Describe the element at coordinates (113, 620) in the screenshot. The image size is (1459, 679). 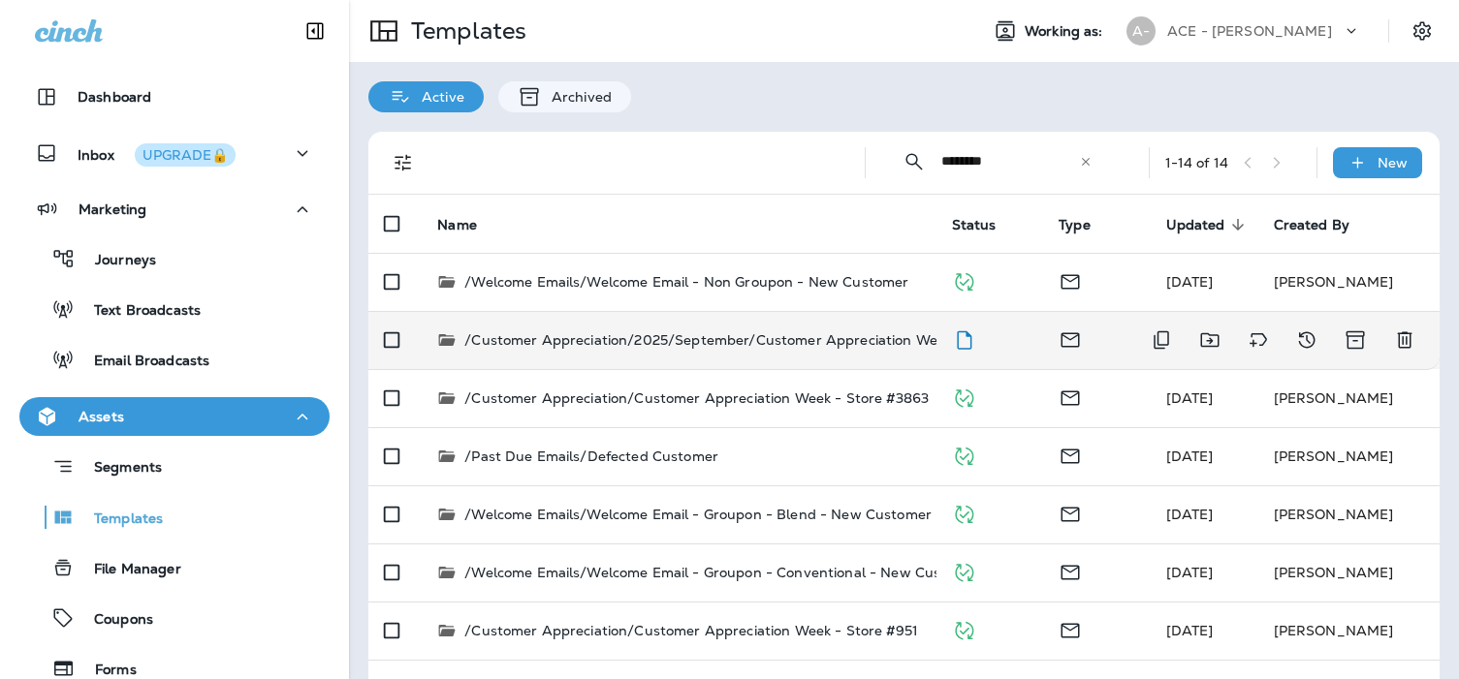
I see `p: Coupons` at that location.